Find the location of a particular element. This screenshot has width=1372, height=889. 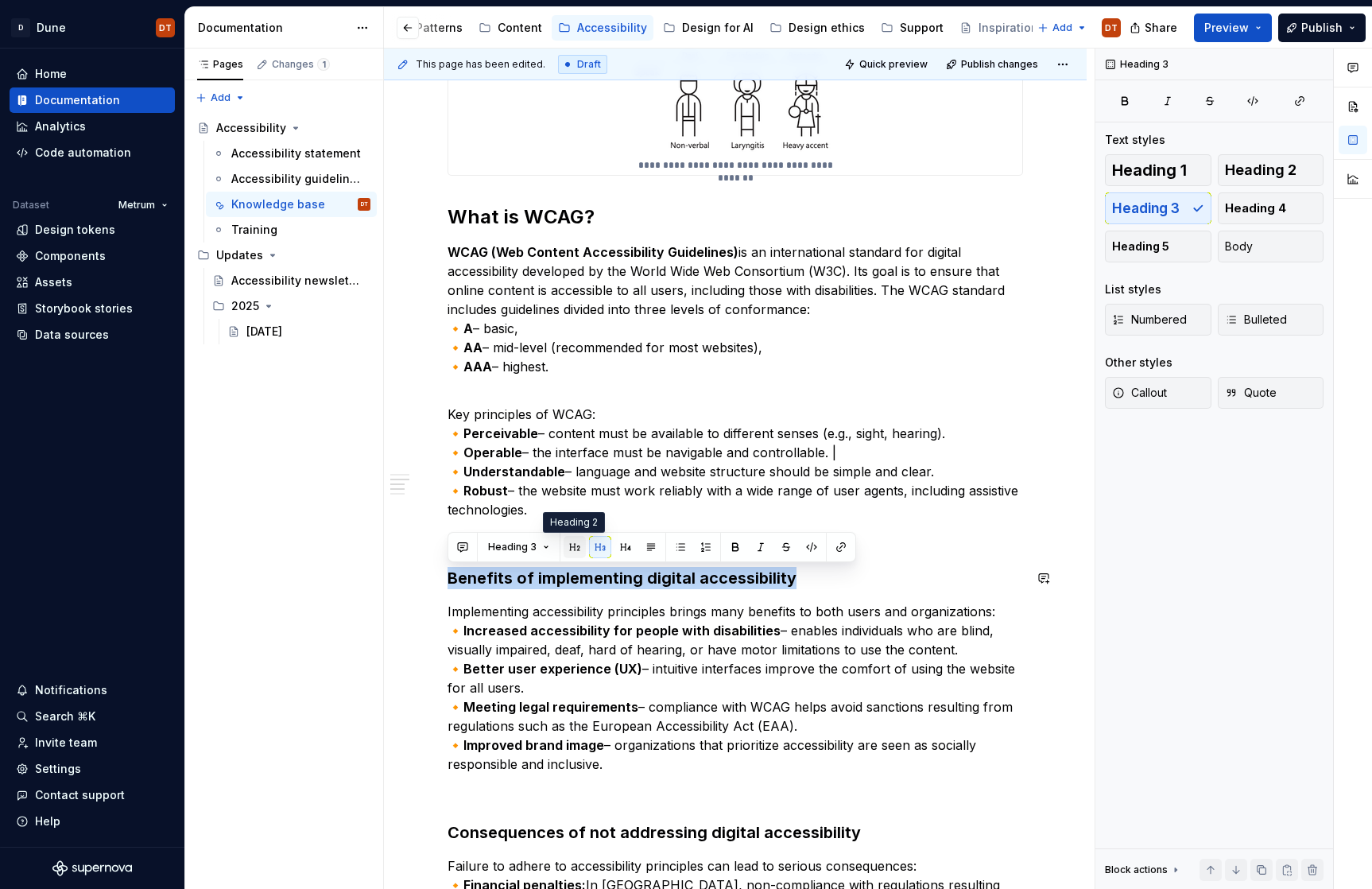

span: Preview is located at coordinates (1227, 28).